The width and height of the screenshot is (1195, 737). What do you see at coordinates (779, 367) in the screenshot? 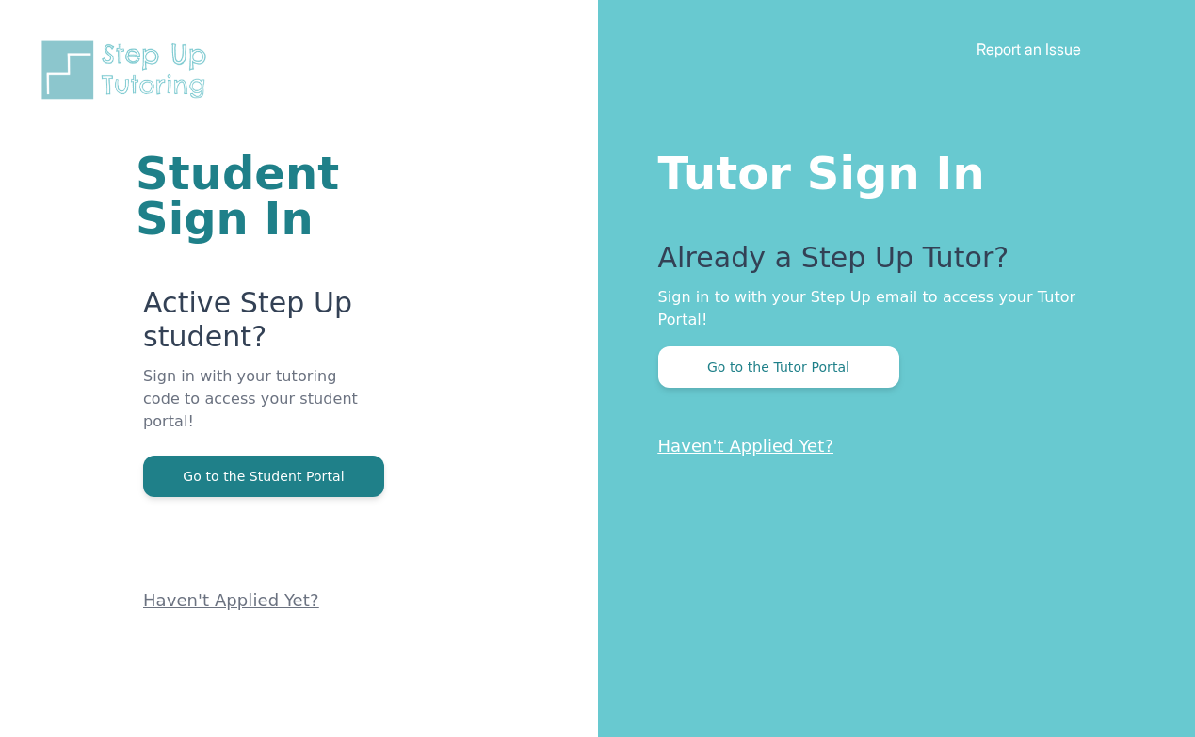
I see `button: Go to the Tutor Portal` at bounding box center [779, 367].